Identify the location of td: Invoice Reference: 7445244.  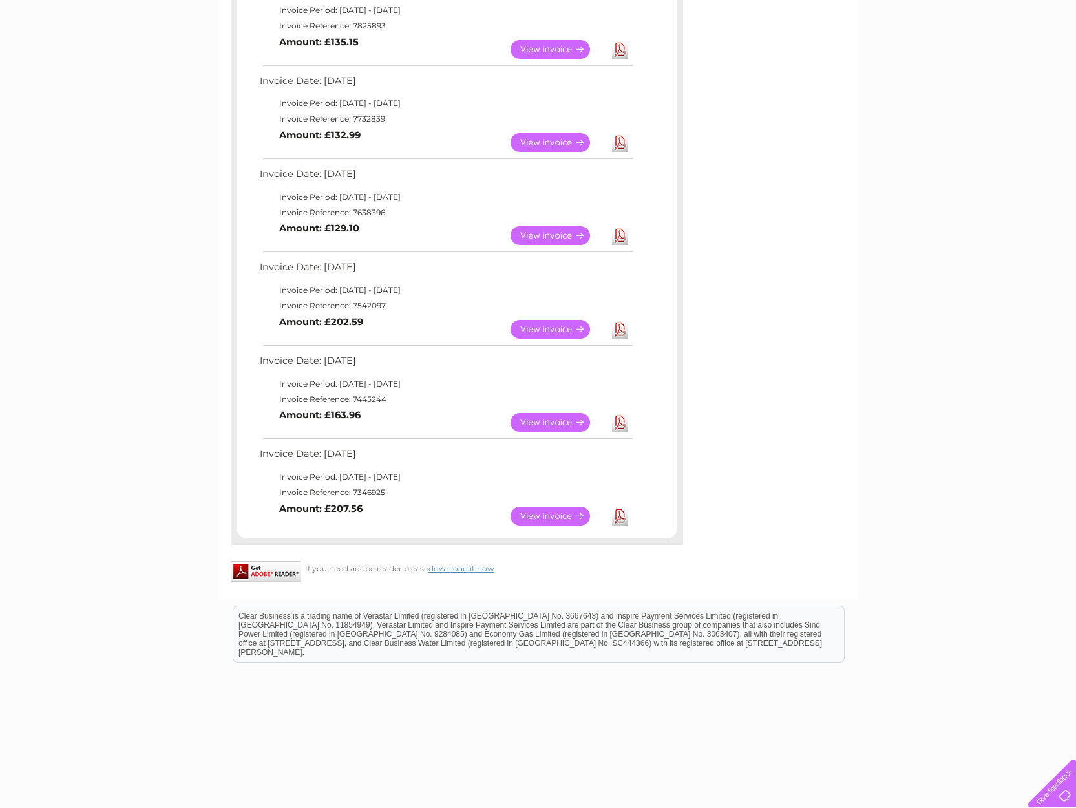
(445, 399).